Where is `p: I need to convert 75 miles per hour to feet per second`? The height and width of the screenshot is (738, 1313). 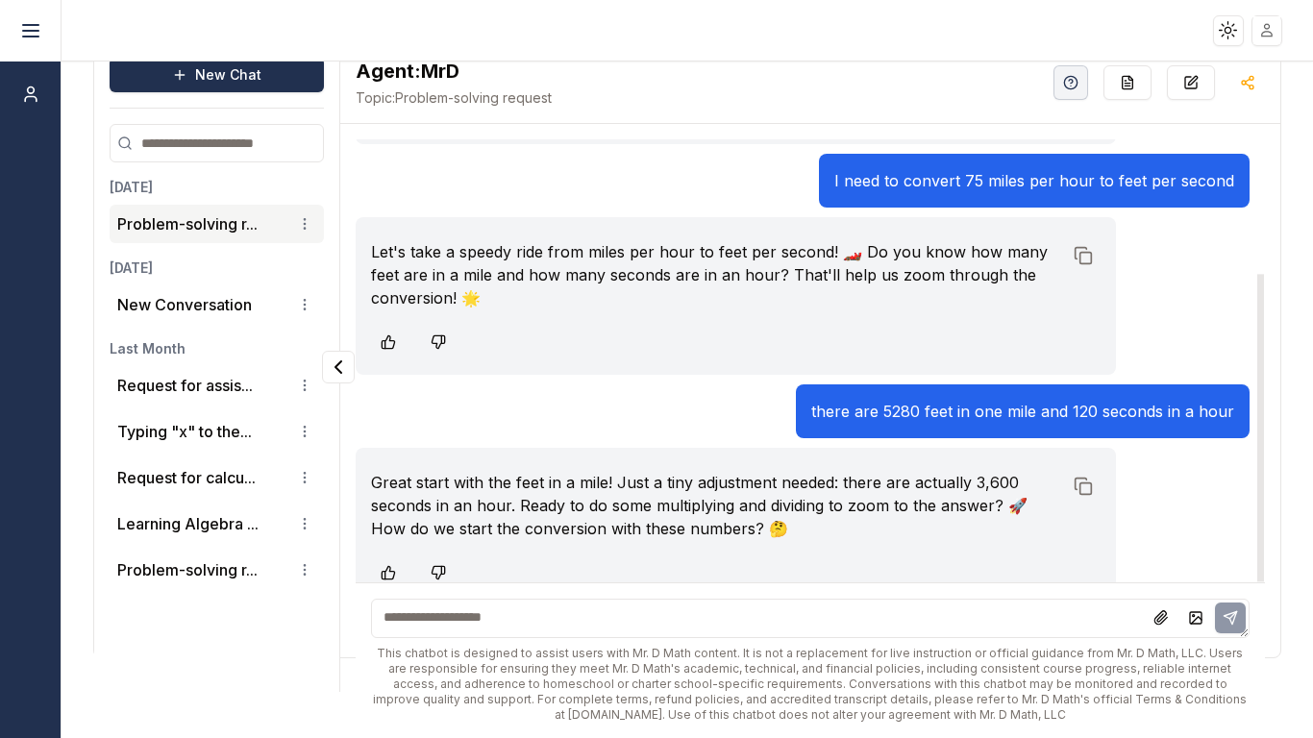 p: I need to convert 75 miles per hour to feet per second is located at coordinates (1035, 181).